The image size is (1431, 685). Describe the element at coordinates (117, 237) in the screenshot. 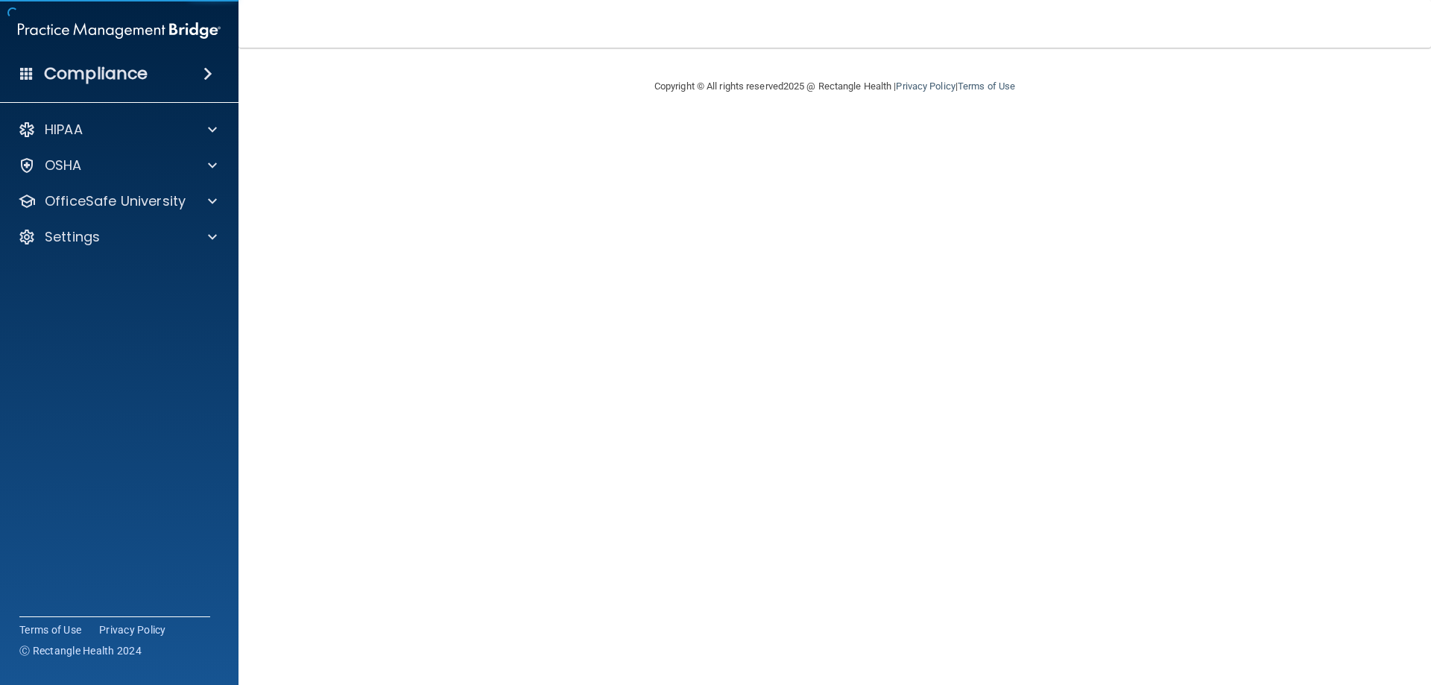

I see `a: Settings` at that location.